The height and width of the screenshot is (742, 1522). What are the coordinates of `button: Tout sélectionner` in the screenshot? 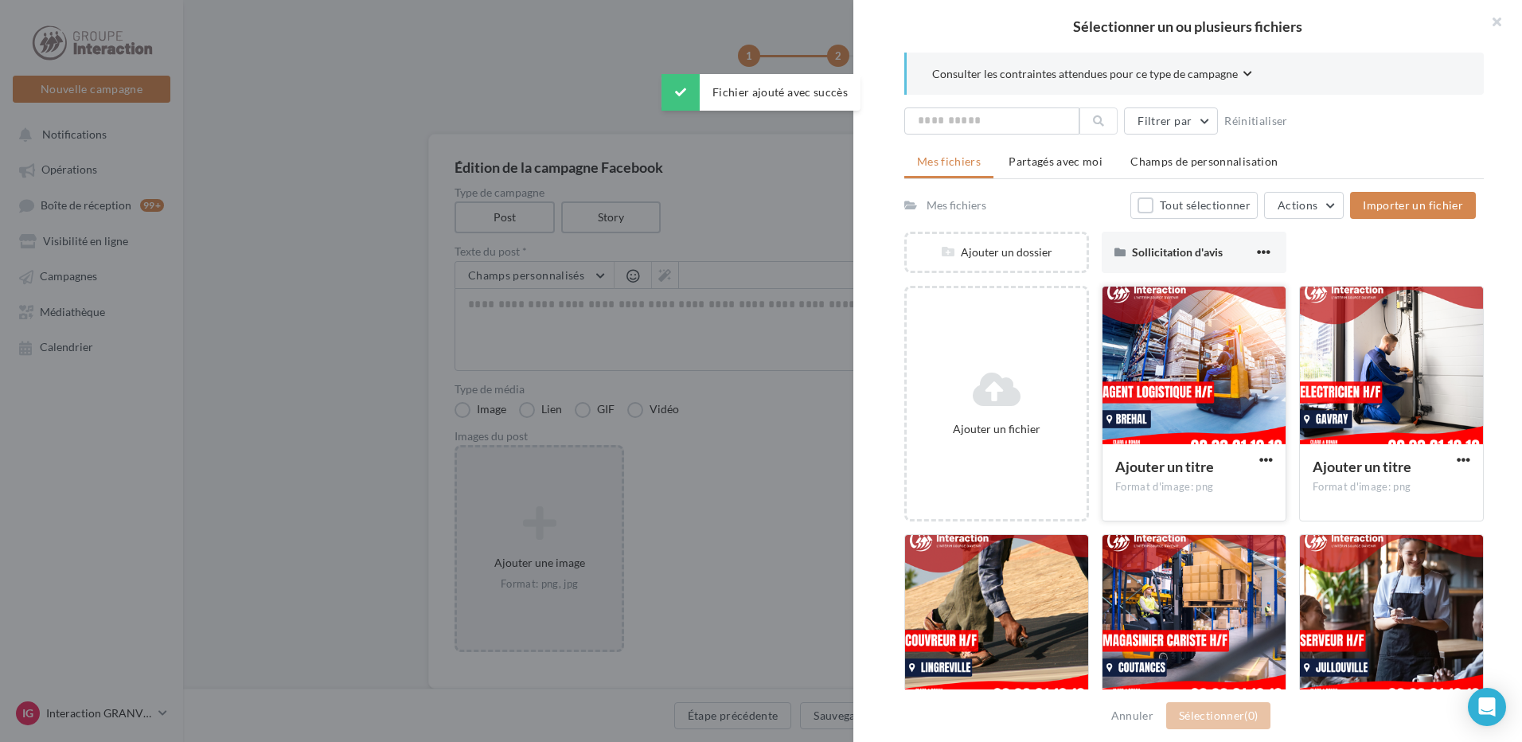 It's located at (1194, 205).